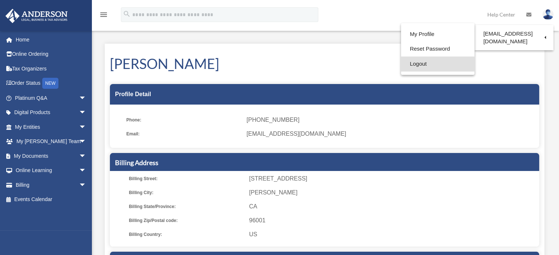 The image size is (559, 255). Describe the element at coordinates (324, 163) in the screenshot. I see `h5: Billing Address` at that location.